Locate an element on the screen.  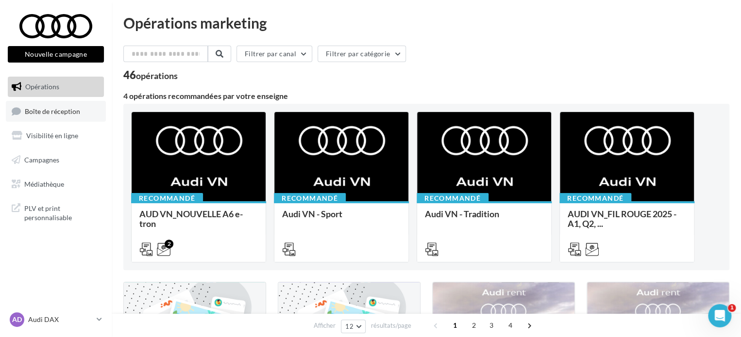
span: Audi VN - Sport is located at coordinates (312, 214).